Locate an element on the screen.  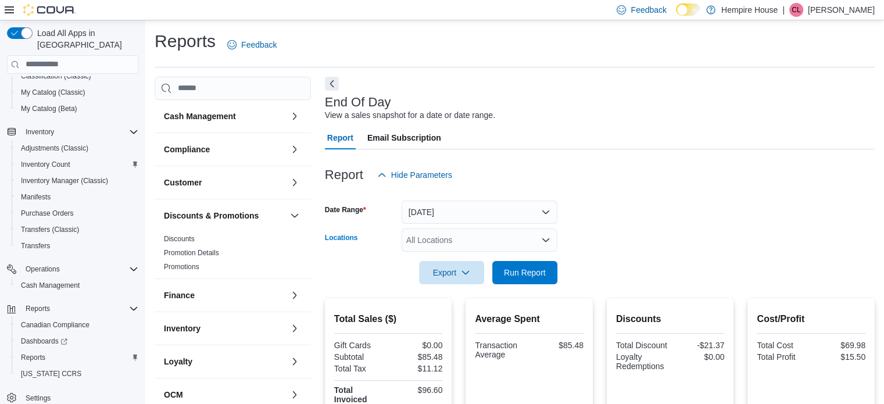
div: $15.50 is located at coordinates (839, 357).